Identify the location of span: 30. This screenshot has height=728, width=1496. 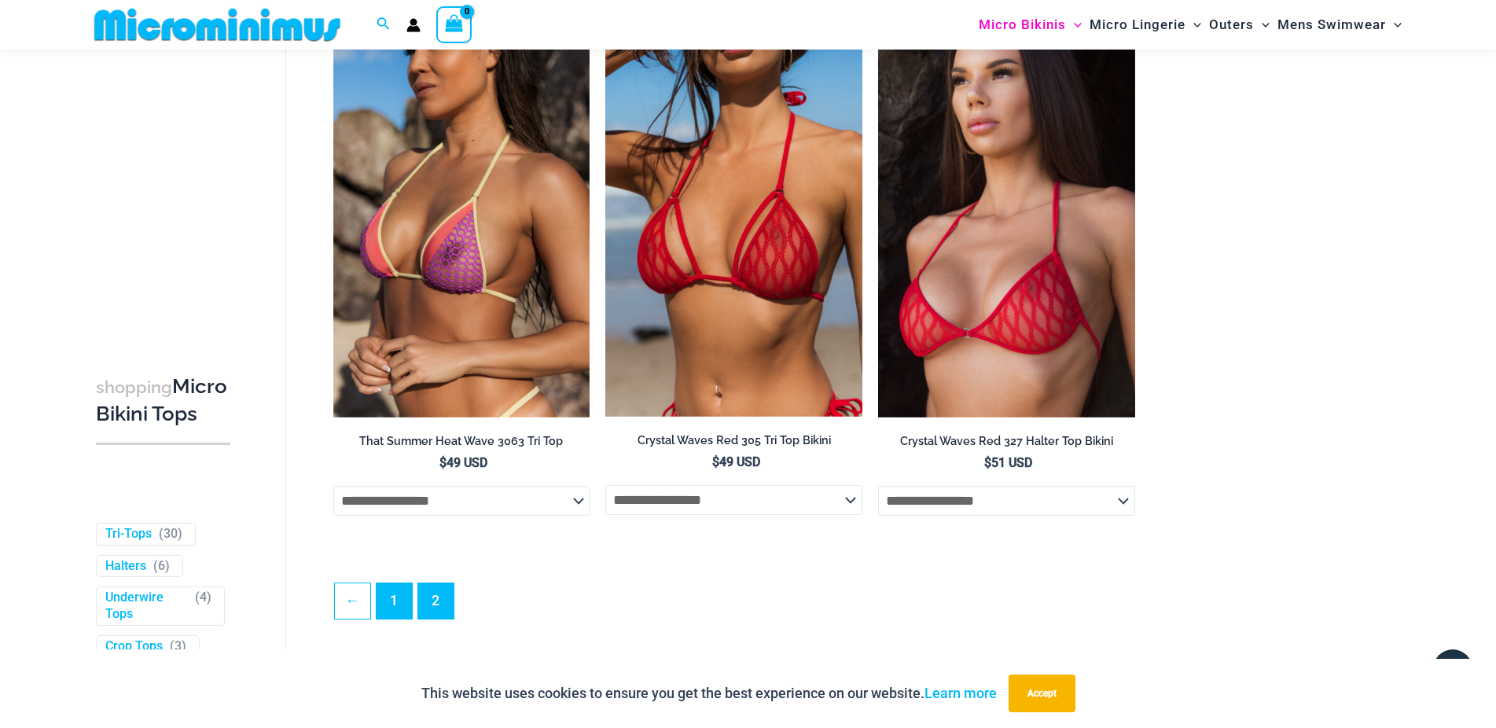
(171, 533).